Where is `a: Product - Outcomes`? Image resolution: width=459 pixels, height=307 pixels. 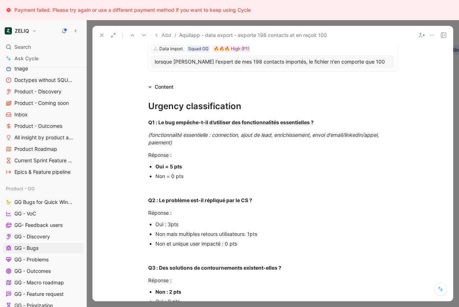
a: Product - Outcomes is located at coordinates (43, 126).